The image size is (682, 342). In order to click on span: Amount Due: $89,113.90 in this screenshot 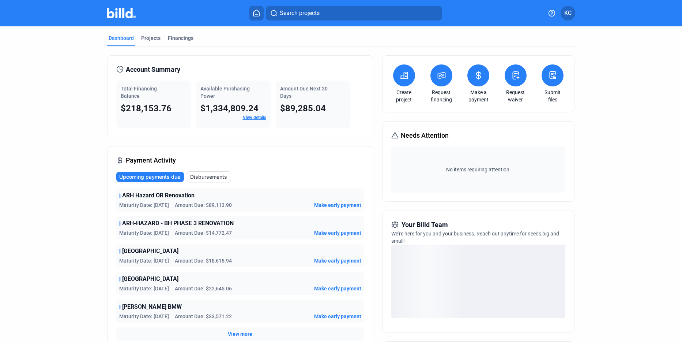, I will do `click(203, 205)`.